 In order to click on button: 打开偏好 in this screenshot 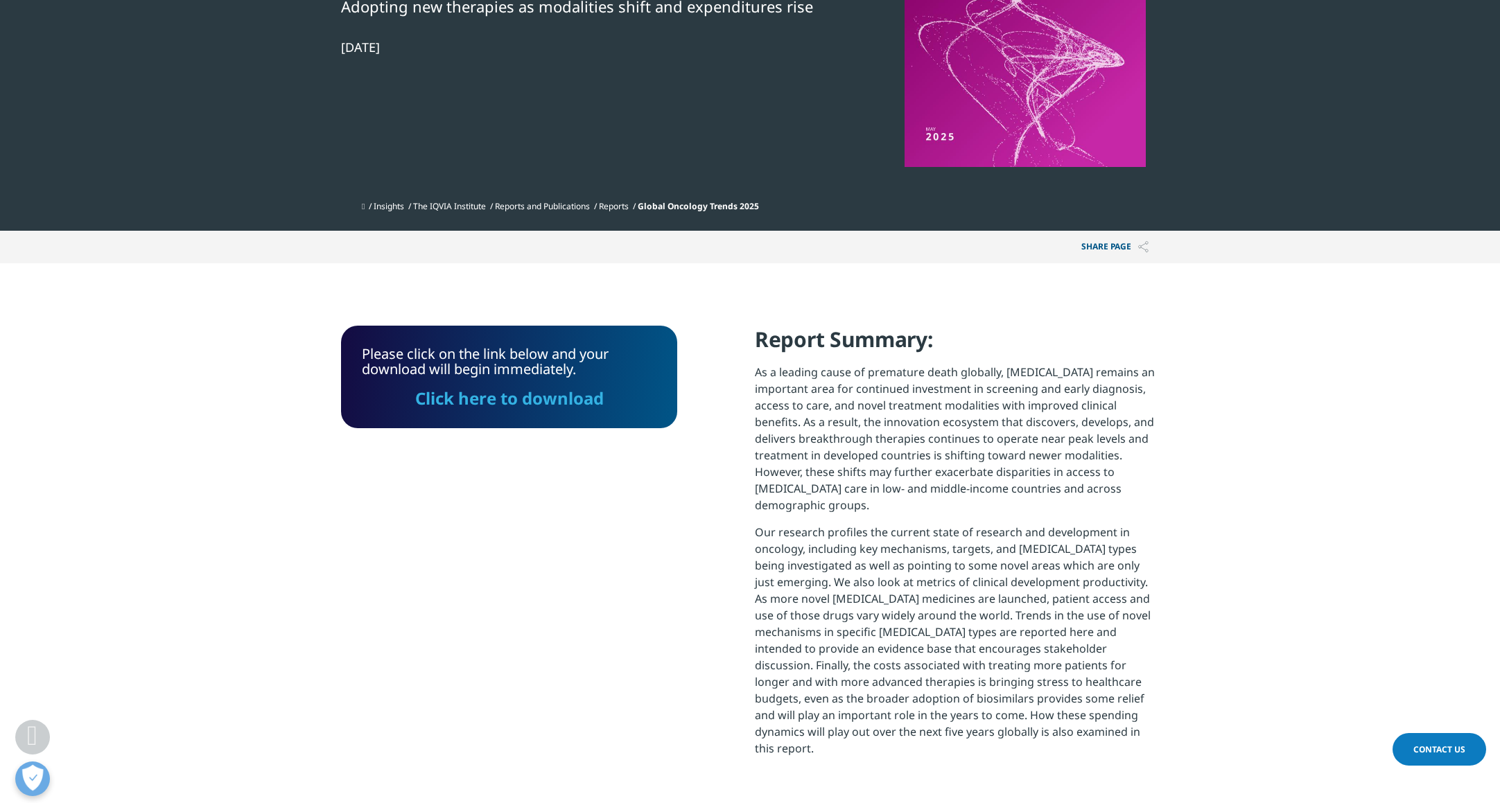, I will do `click(33, 779)`.